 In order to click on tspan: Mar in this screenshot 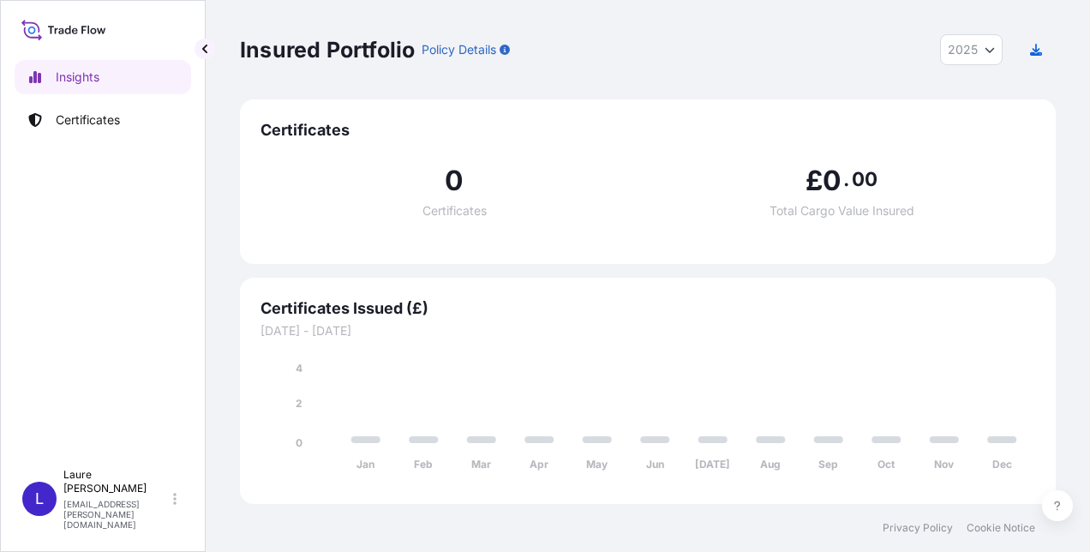, I will do `click(481, 463)`.